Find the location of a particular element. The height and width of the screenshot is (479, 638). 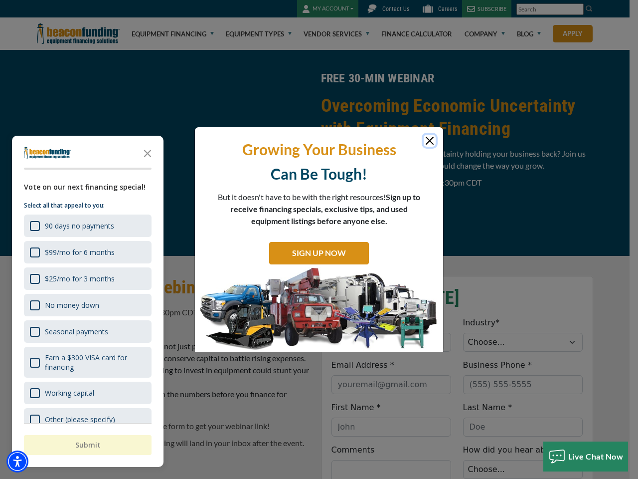

button: Submit is located at coordinates (88, 445).